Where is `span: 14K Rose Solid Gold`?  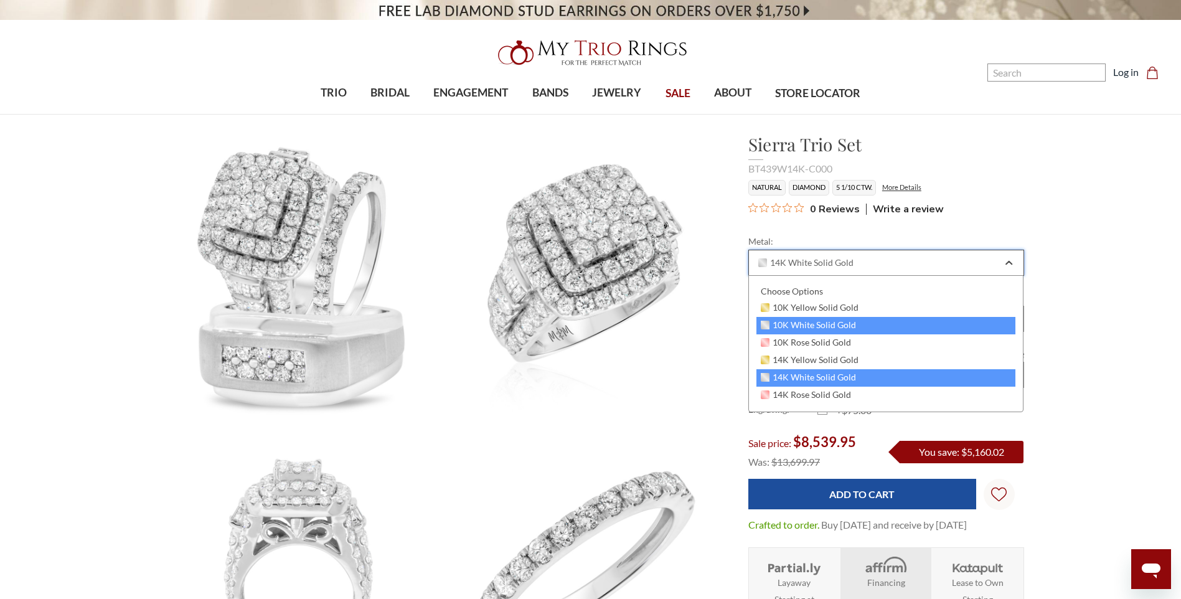
span: 14K Rose Solid Gold is located at coordinates (806, 395).